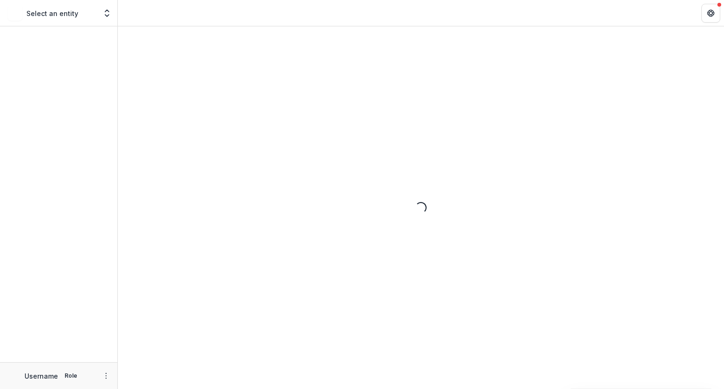  What do you see at coordinates (52, 13) in the screenshot?
I see `p: Select an entity` at bounding box center [52, 13].